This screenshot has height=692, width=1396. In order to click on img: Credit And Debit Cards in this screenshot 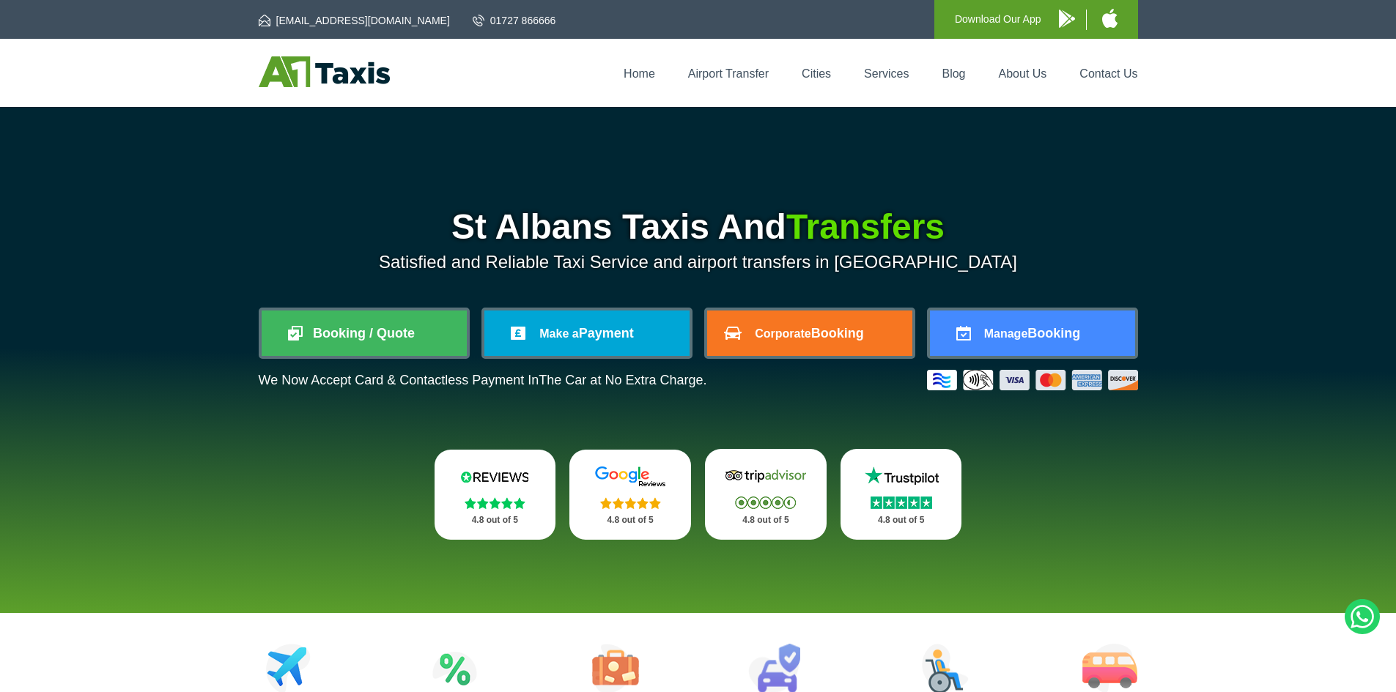, I will do `click(1032, 380)`.